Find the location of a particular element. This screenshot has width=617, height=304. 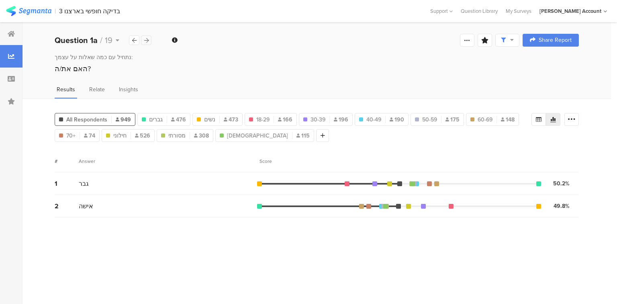

span: 74 is located at coordinates (90, 135).